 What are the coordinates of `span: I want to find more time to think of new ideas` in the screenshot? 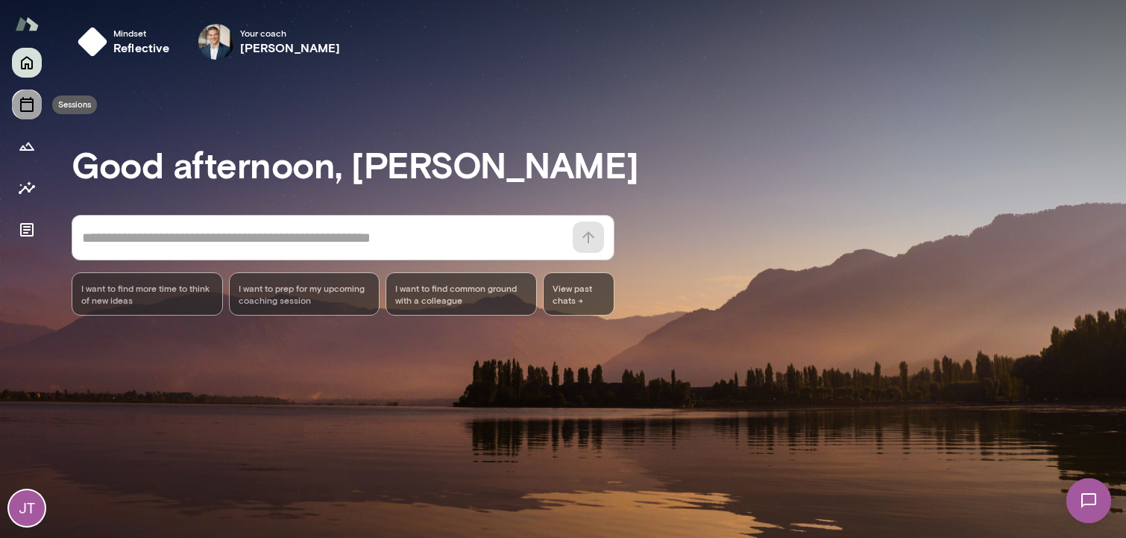 It's located at (147, 294).